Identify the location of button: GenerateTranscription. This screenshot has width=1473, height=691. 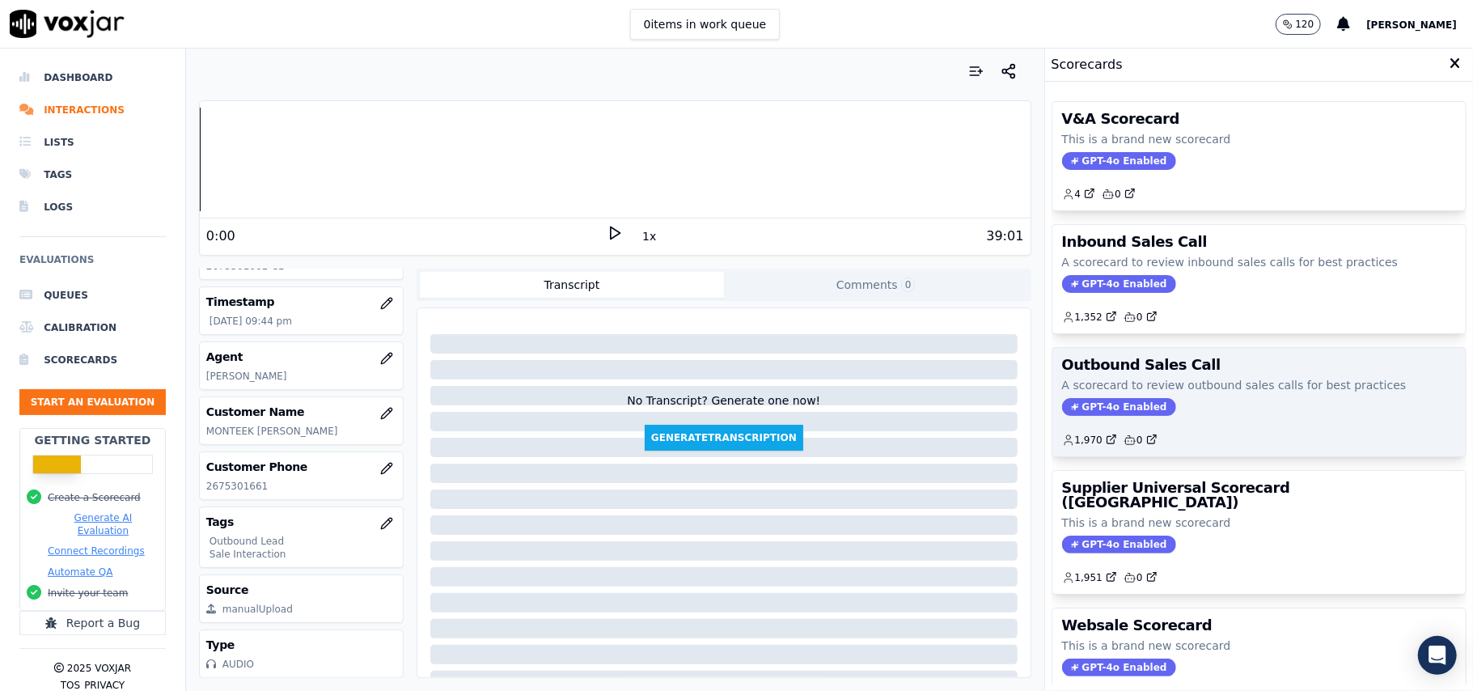
(724, 437).